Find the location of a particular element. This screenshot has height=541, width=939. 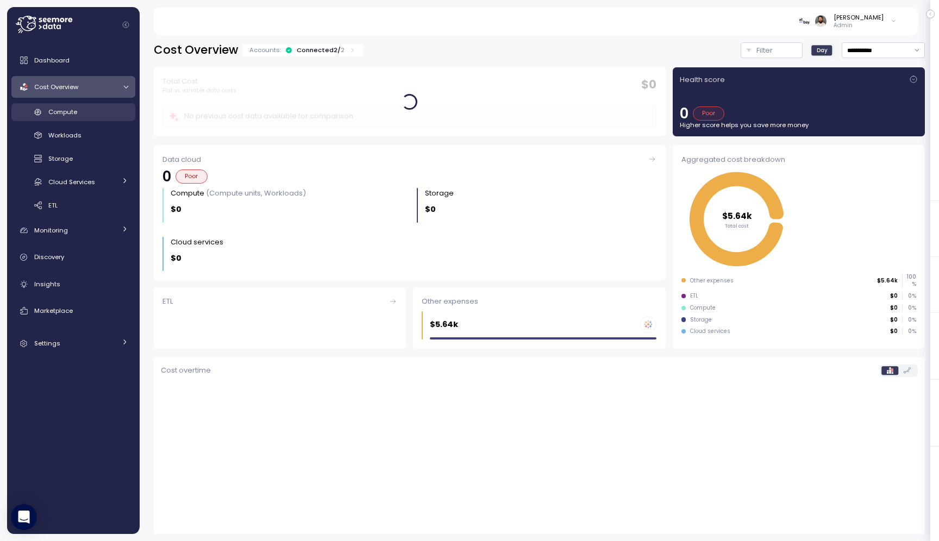

a: Settings is located at coordinates (73, 344).